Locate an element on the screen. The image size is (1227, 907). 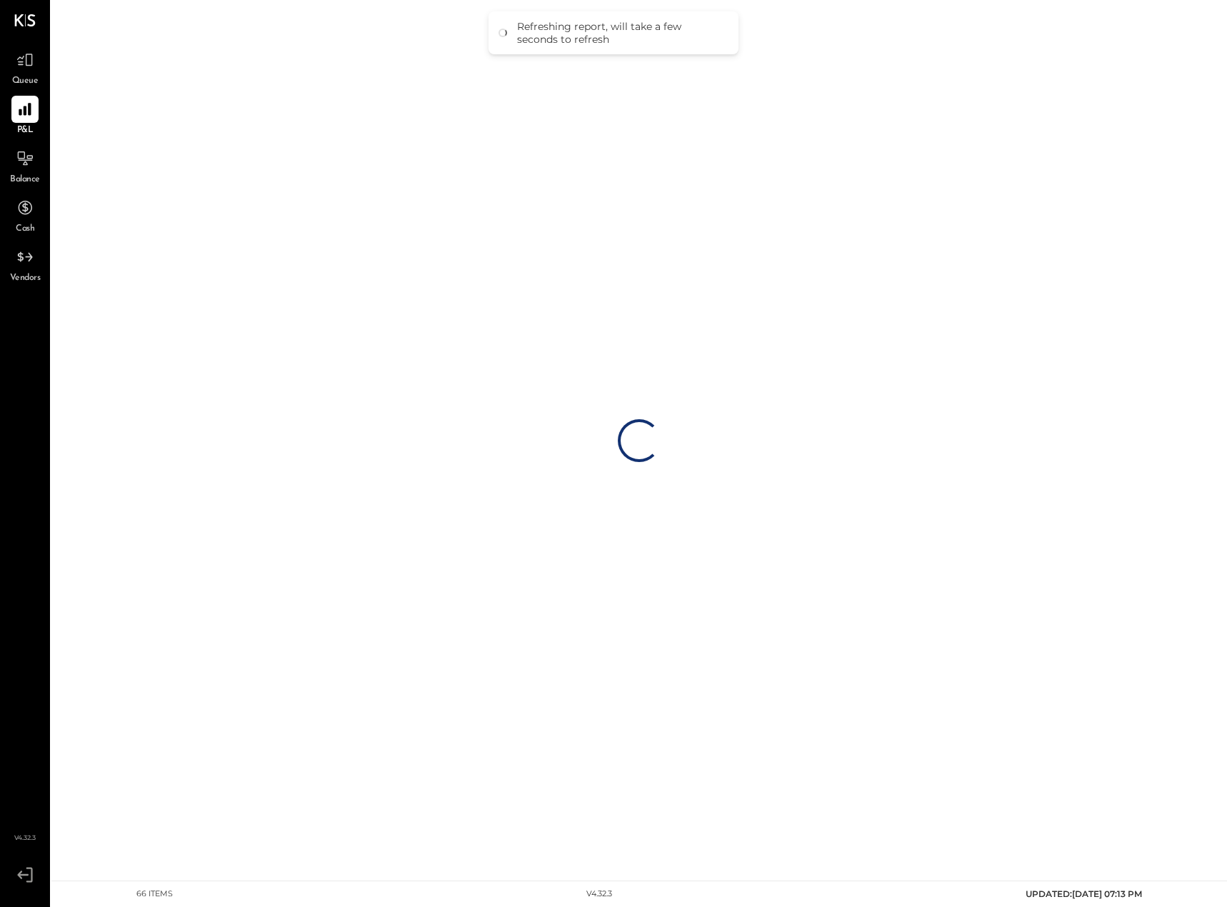
span: P&L is located at coordinates (25, 131).